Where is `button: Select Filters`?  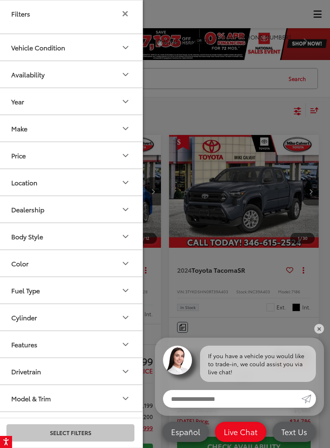
button: Select Filters is located at coordinates (70, 432).